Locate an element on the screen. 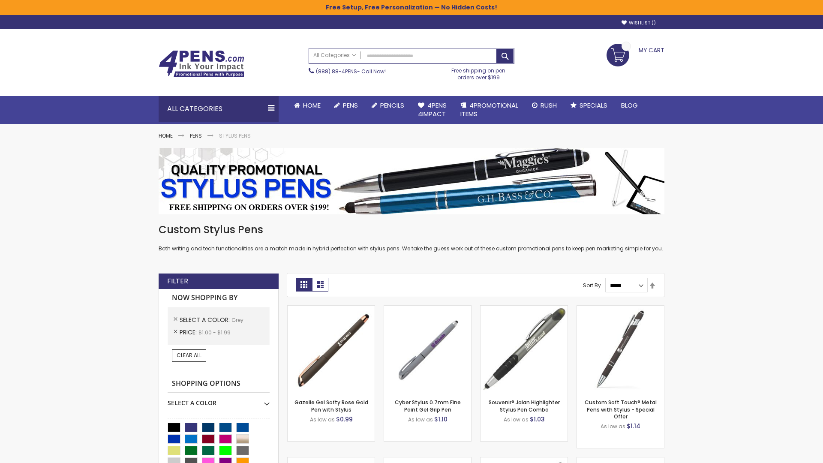  img: Stylus Pens is located at coordinates (412, 181).